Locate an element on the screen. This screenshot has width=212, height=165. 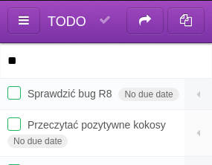
span: Sprawdzić bug R8 is located at coordinates (71, 94).